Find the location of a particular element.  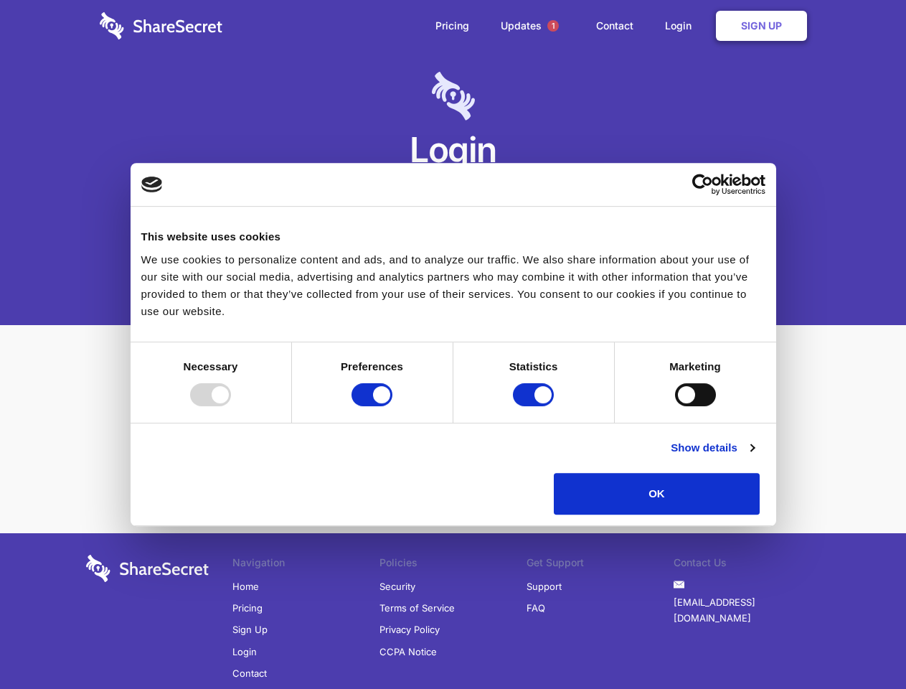

a: Show details is located at coordinates (713, 448).